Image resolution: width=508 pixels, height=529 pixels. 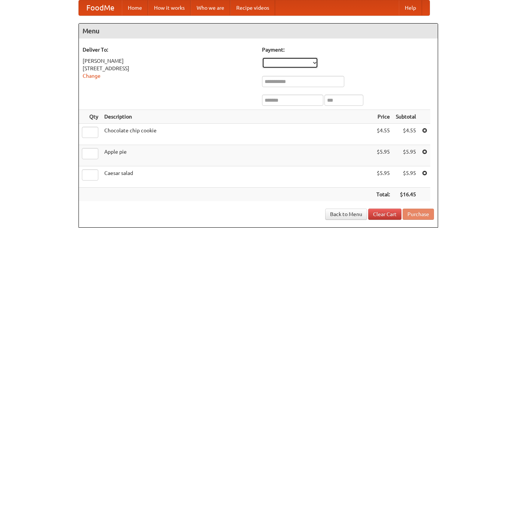 What do you see at coordinates (210, 8) in the screenshot?
I see `a: Who we are` at bounding box center [210, 8].